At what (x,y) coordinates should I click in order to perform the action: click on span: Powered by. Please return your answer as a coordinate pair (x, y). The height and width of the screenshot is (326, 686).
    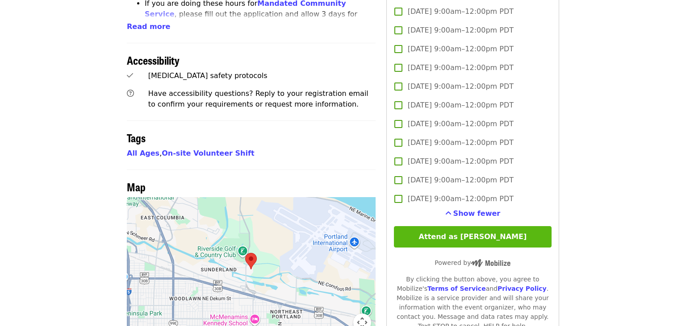
    Looking at the image, I should click on (472, 263).